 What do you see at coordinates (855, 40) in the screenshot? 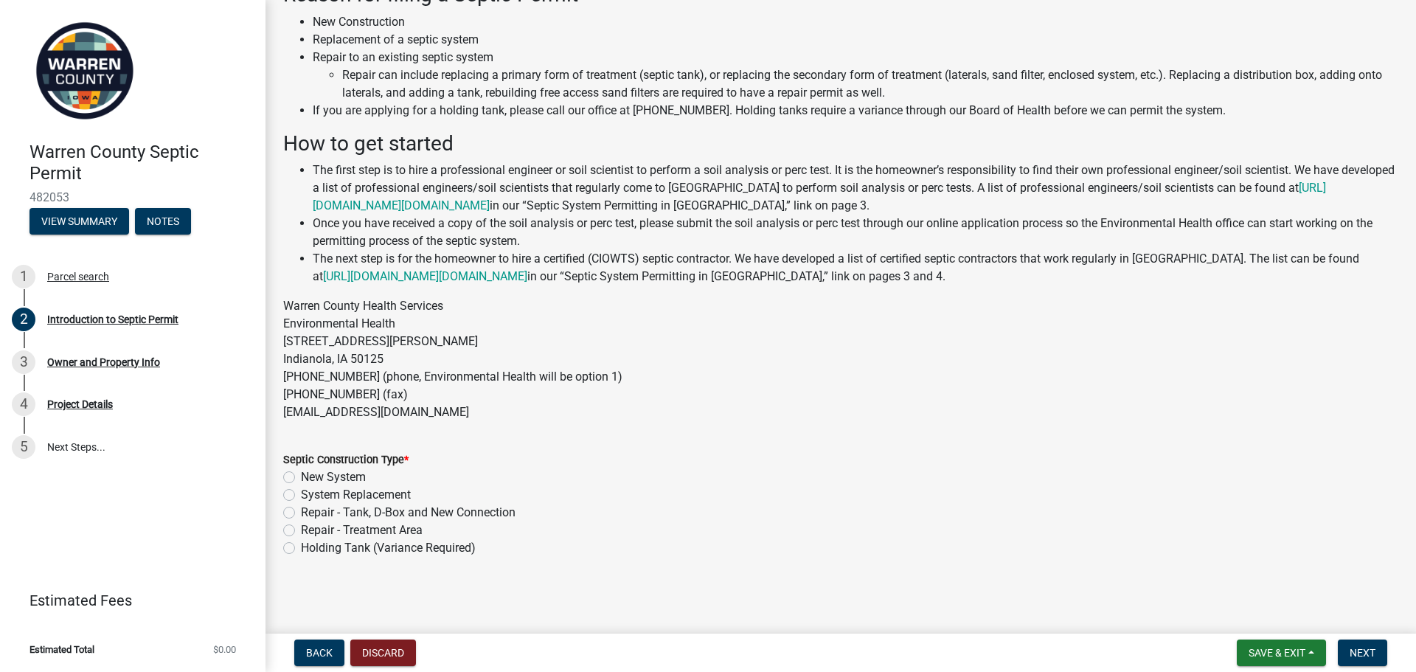
I see `li: Replacement of a septic system` at bounding box center [855, 40].